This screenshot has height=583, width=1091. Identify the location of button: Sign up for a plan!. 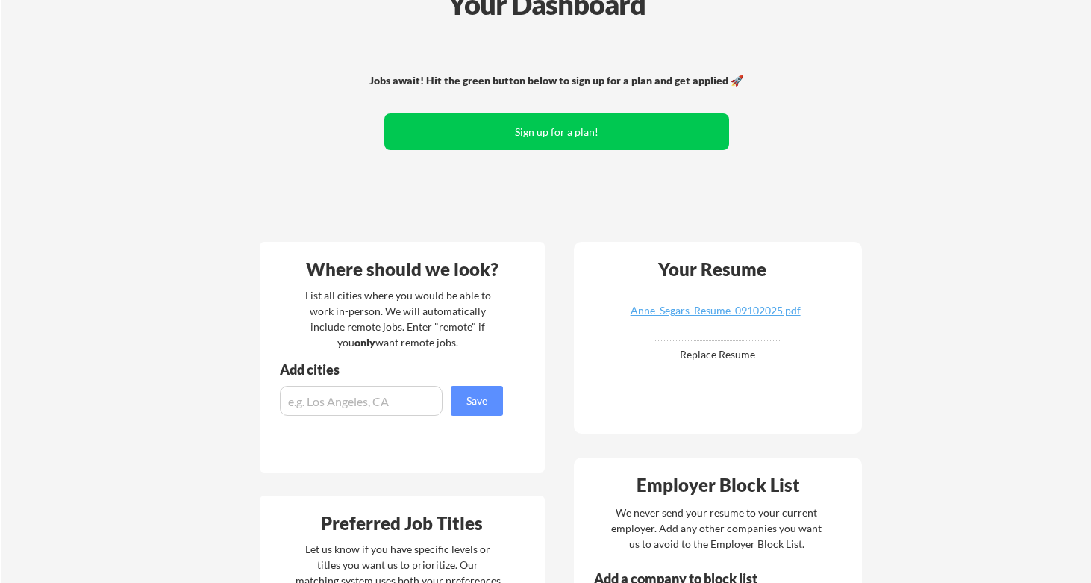
(557, 131).